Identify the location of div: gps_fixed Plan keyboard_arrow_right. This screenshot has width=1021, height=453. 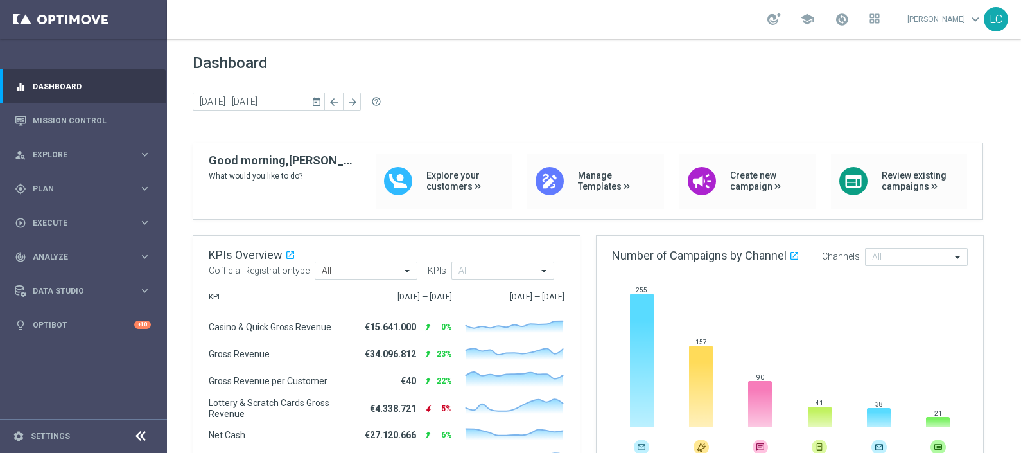
(83, 189).